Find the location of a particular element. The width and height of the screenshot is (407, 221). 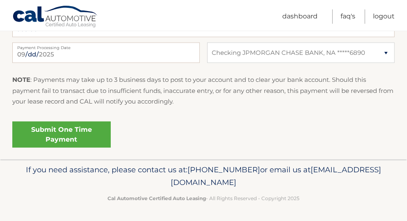

a: Dashboard is located at coordinates (300, 16).